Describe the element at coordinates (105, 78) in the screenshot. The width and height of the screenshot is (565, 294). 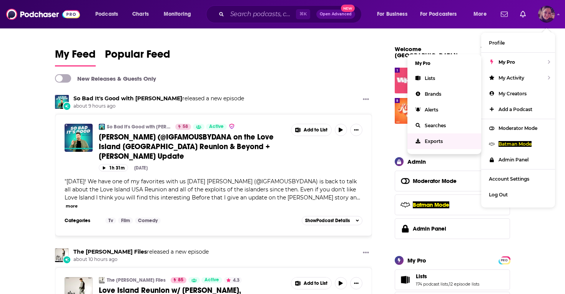
I see `a: New Releases & Guests Only` at that location.